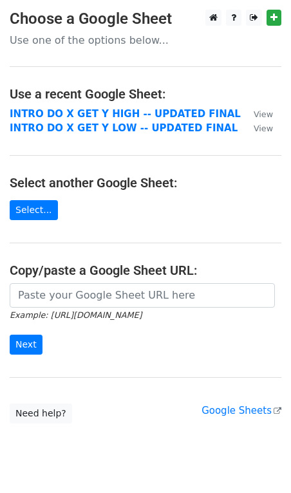 The height and width of the screenshot is (493, 291). Describe the element at coordinates (26, 344) in the screenshot. I see `input: Next` at that location.